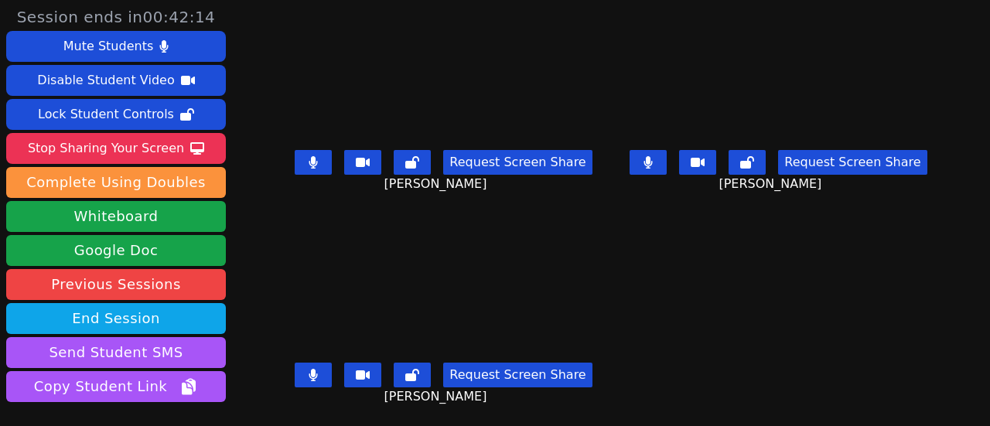 The height and width of the screenshot is (426, 990). I want to click on span: Copy Student Link, so click(116, 387).